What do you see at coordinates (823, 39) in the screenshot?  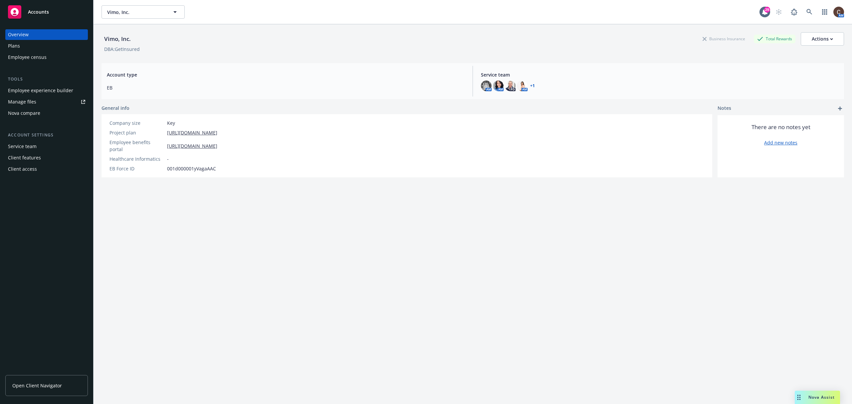 I see `div: Actions` at bounding box center [823, 39].